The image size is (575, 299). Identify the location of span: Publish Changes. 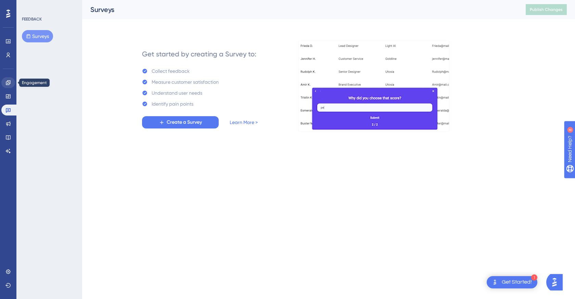
(546, 10).